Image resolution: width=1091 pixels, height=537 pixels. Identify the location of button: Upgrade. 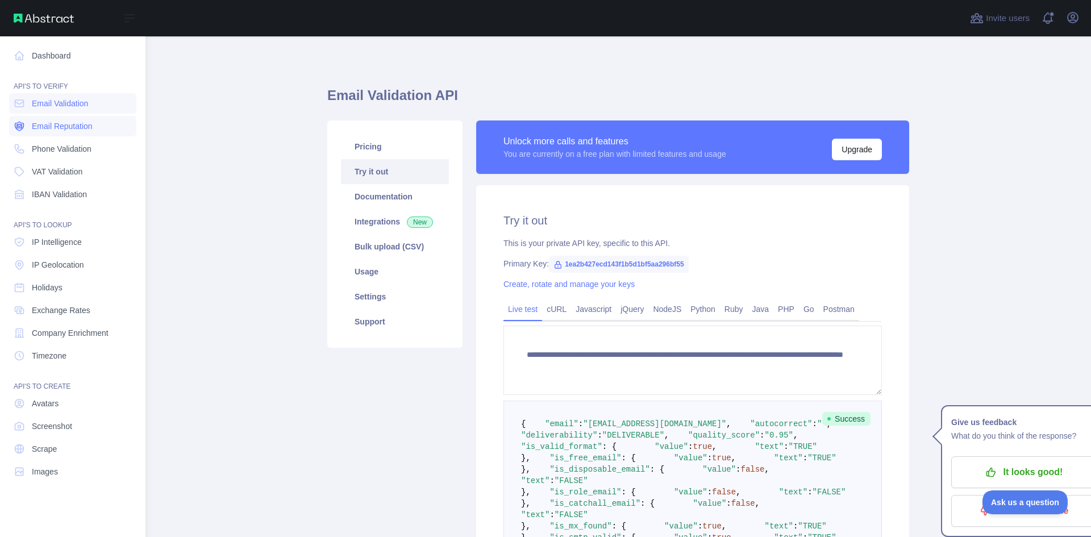
(857, 149).